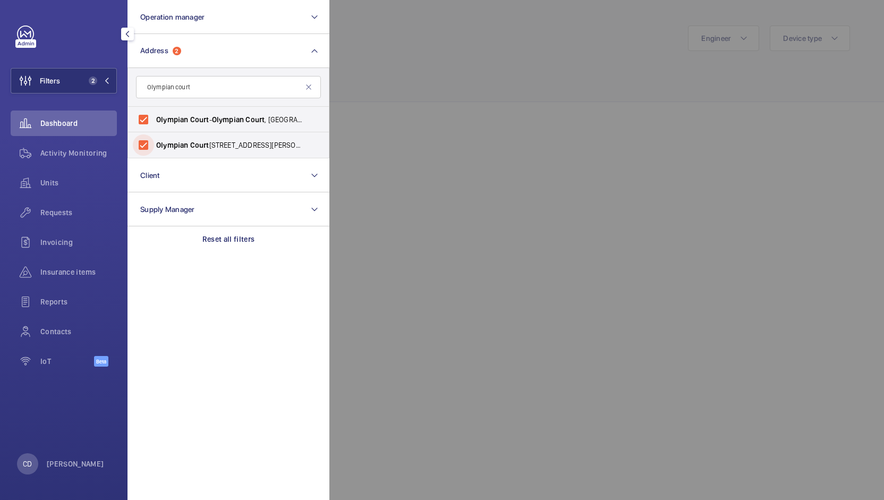 The width and height of the screenshot is (884, 500). I want to click on span: Contacts, so click(79, 332).